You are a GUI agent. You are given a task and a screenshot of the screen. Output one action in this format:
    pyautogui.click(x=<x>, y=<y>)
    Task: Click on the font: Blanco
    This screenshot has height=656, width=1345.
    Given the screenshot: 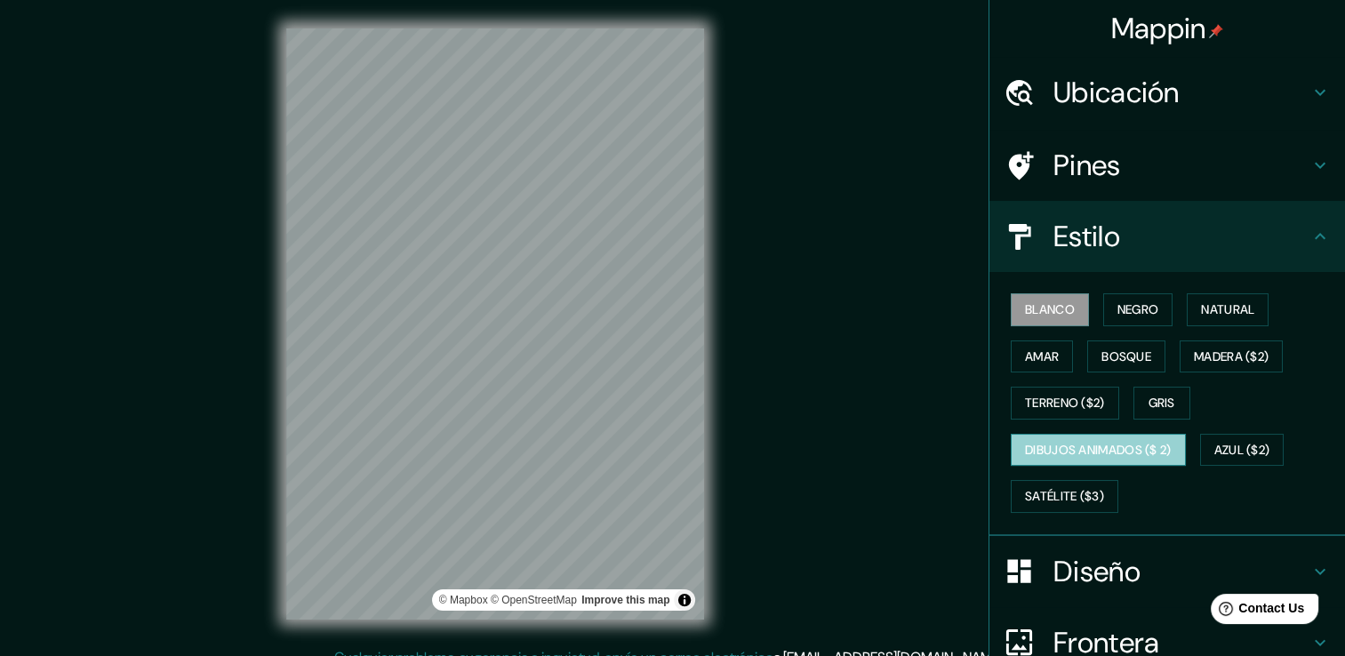 What is the action you would take?
    pyautogui.click(x=1050, y=309)
    